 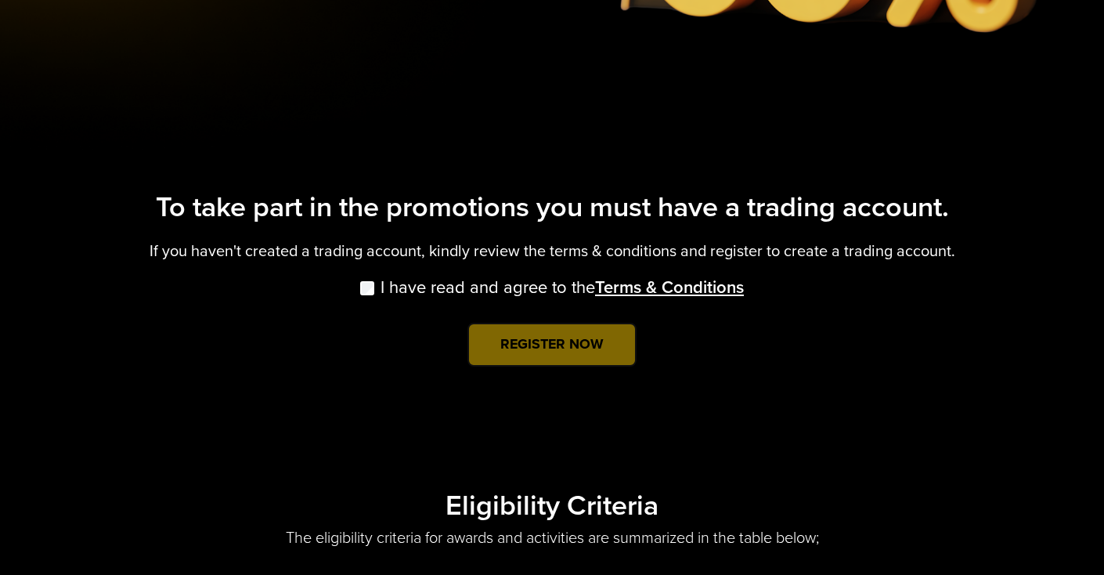 What do you see at coordinates (670, 287) in the screenshot?
I see `strong: Terms & Conditions` at bounding box center [670, 287].